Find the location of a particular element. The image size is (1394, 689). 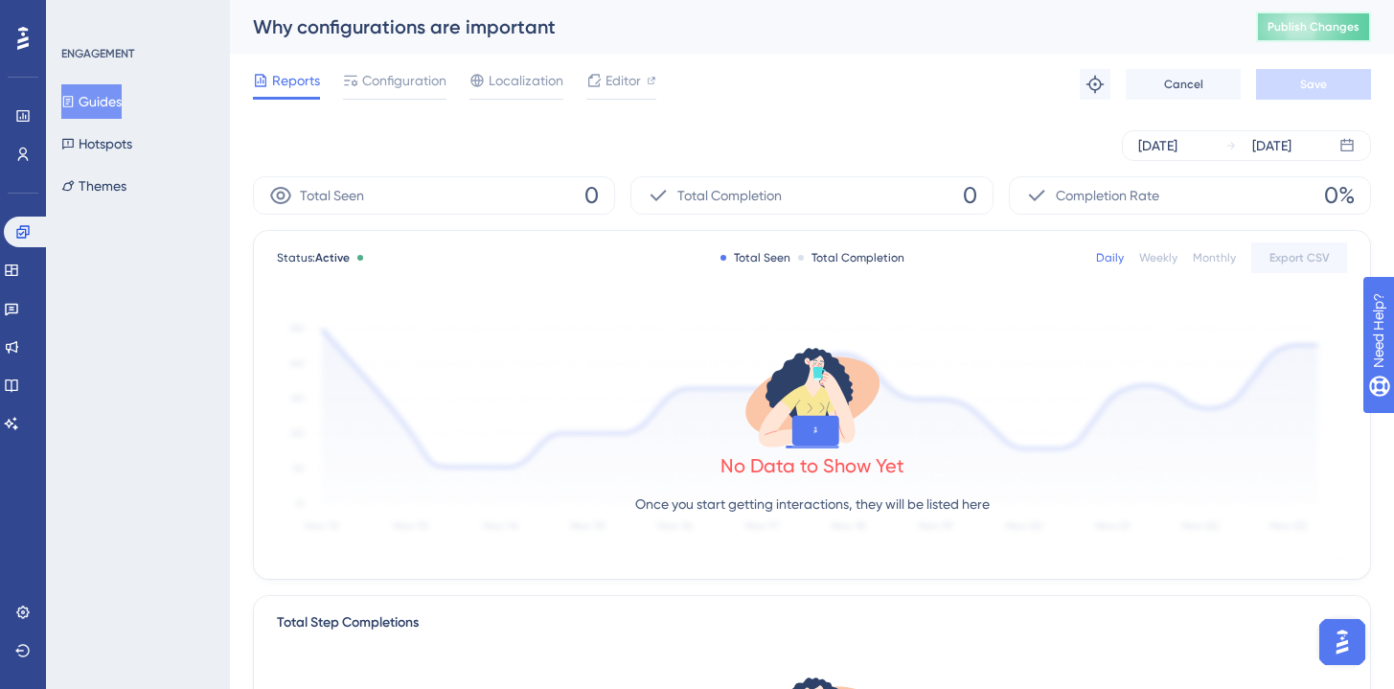

button: Save is located at coordinates (1314, 84).